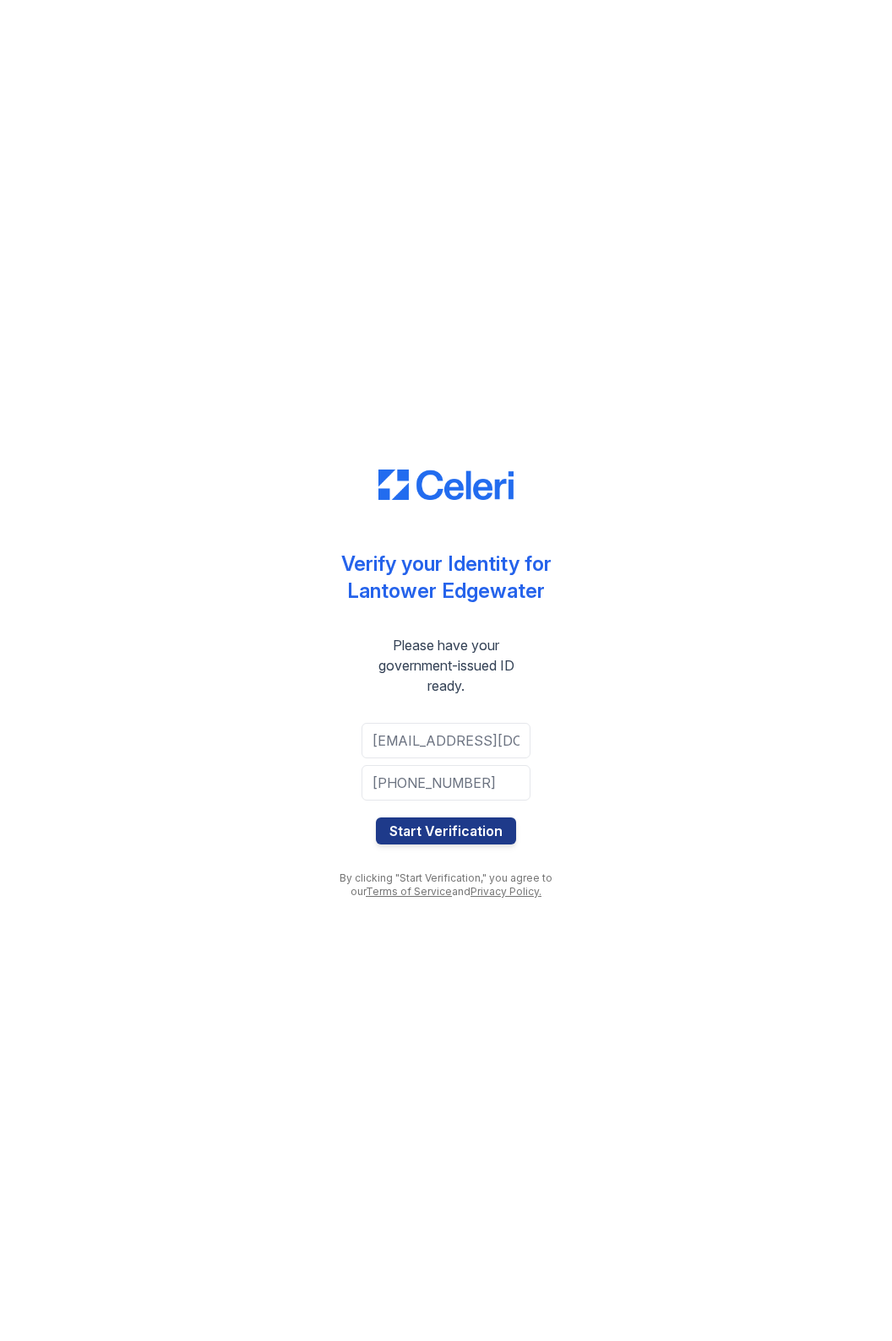 The width and height of the screenshot is (892, 1341). What do you see at coordinates (446, 666) in the screenshot?
I see `div: Please have your government-issued ID ready.` at bounding box center [446, 666].